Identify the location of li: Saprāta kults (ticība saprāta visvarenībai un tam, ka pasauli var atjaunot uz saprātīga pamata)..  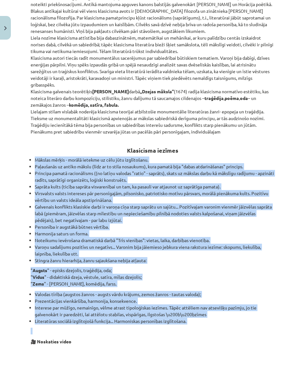
(155, 187).